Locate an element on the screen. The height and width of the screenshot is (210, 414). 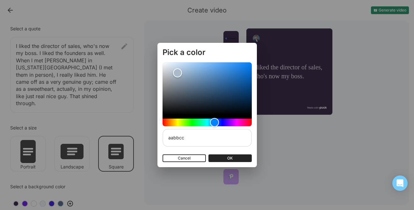
div: Hue is located at coordinates (207, 122).